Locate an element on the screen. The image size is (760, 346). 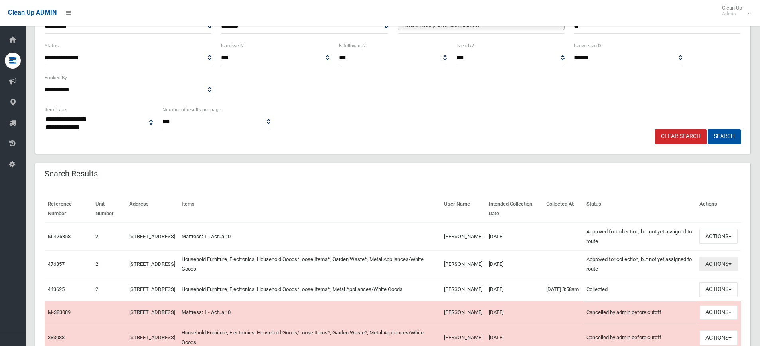
th: User Name is located at coordinates (463, 209).